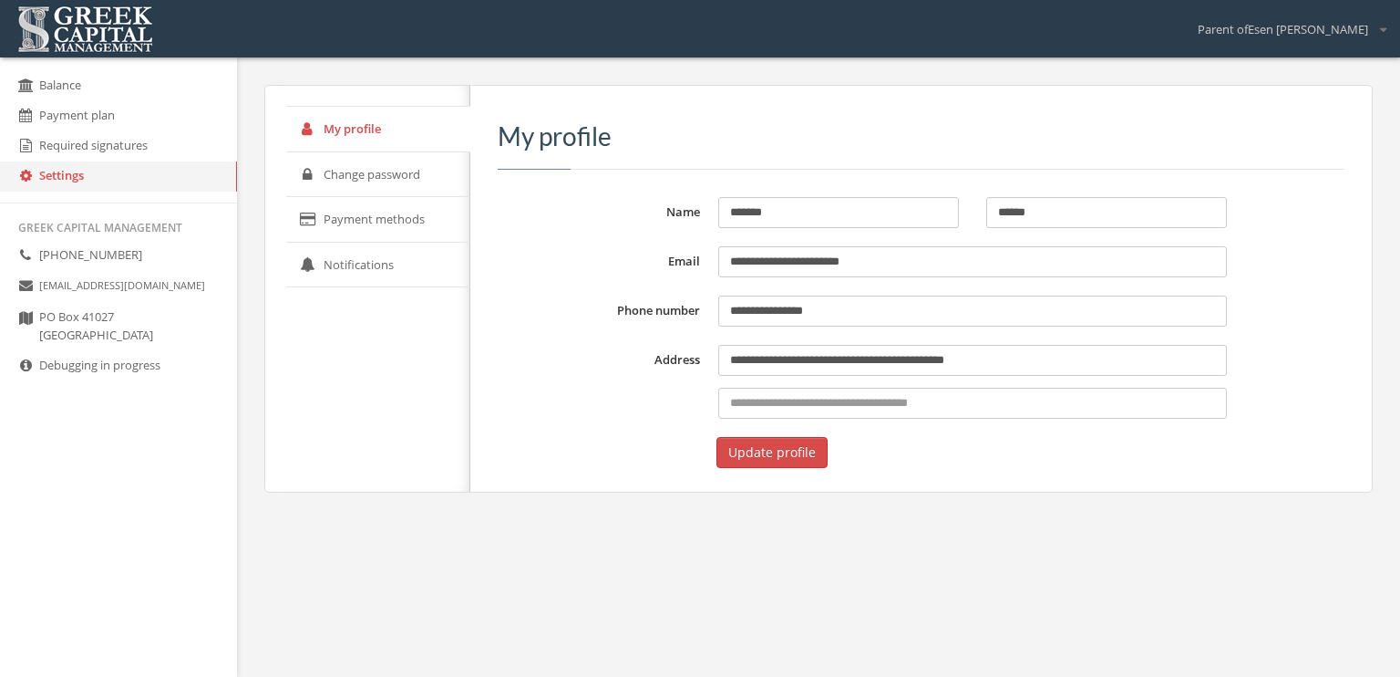 The width and height of the screenshot is (1400, 677). What do you see at coordinates (378, 265) in the screenshot?
I see `a: Notifications` at bounding box center [378, 265].